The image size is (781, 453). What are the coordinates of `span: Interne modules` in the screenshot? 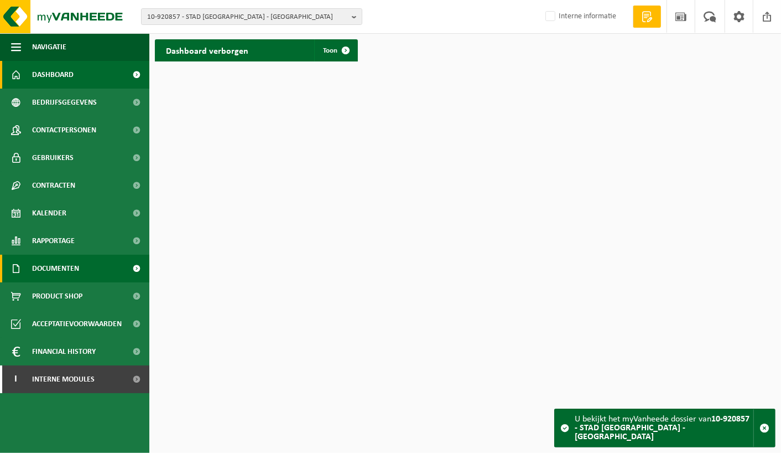 It's located at (63, 379).